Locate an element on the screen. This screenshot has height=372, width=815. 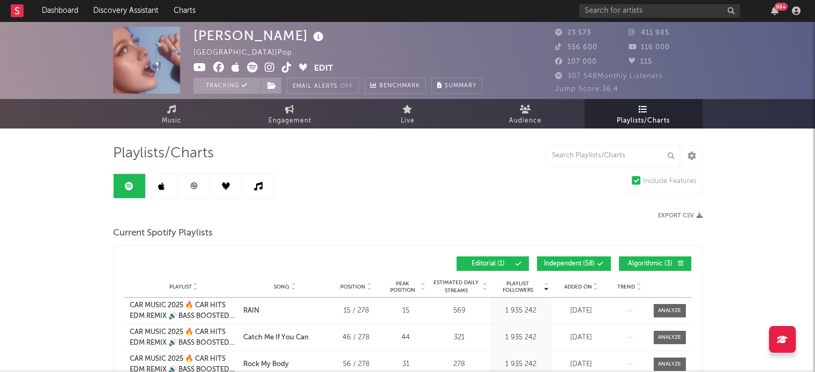
span: Music is located at coordinates (171, 121).